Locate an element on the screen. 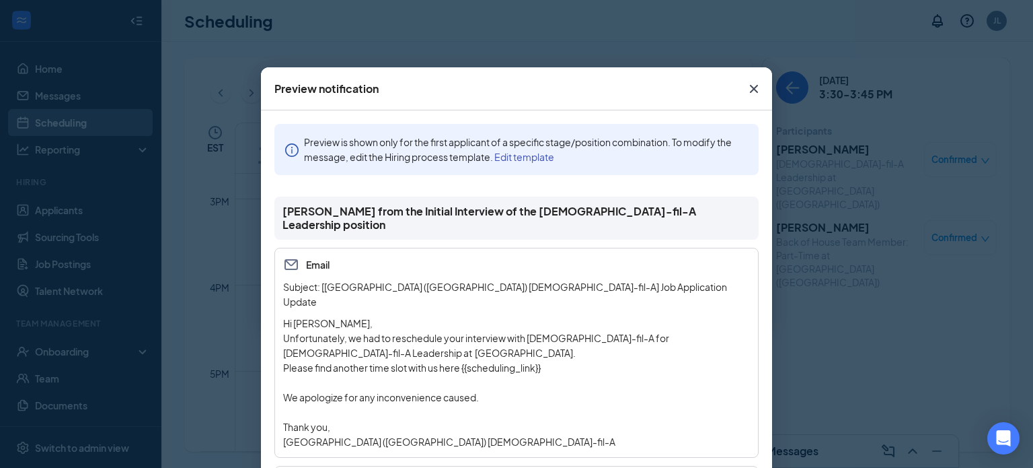 This screenshot has width=1033, height=468. svg: Cross is located at coordinates (754, 89).